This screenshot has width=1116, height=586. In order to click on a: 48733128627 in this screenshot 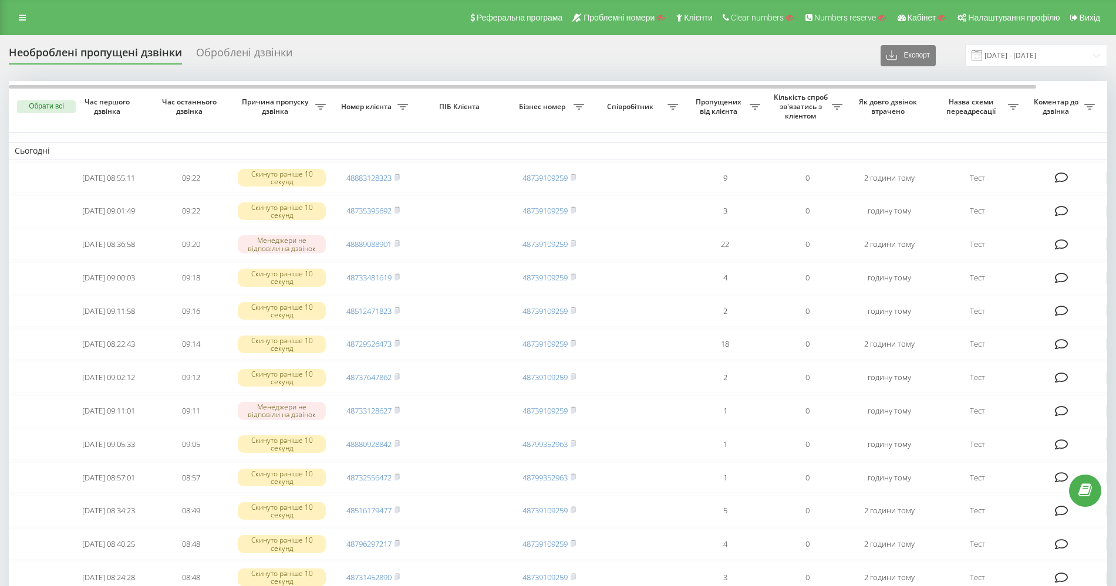, I will do `click(369, 411)`.